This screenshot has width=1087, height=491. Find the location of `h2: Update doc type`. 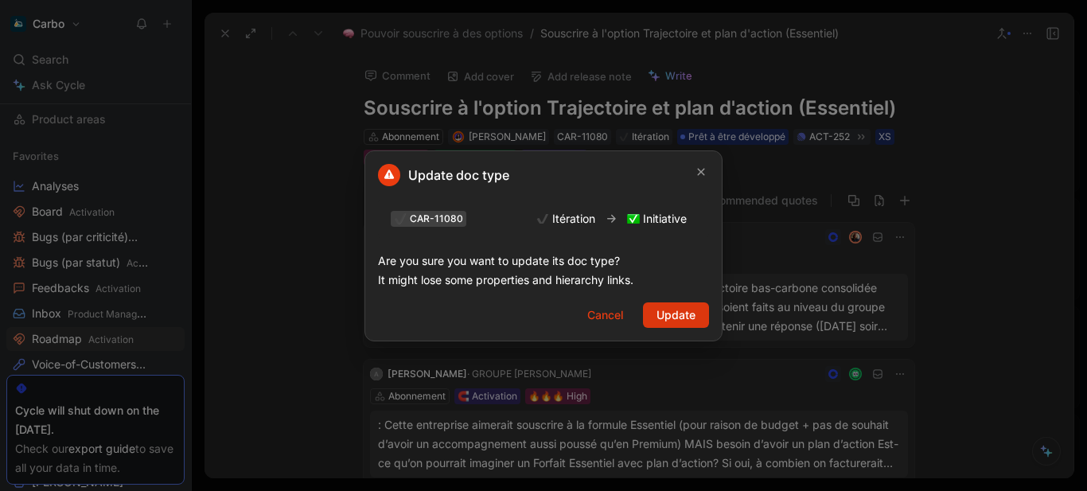

h2: Update doc type is located at coordinates (443, 175).